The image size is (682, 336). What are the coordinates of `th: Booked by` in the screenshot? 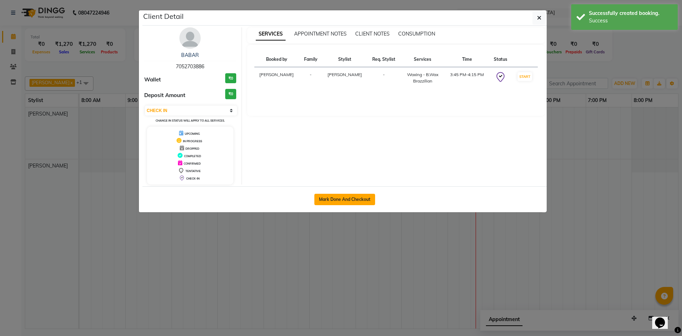 It's located at (277, 59).